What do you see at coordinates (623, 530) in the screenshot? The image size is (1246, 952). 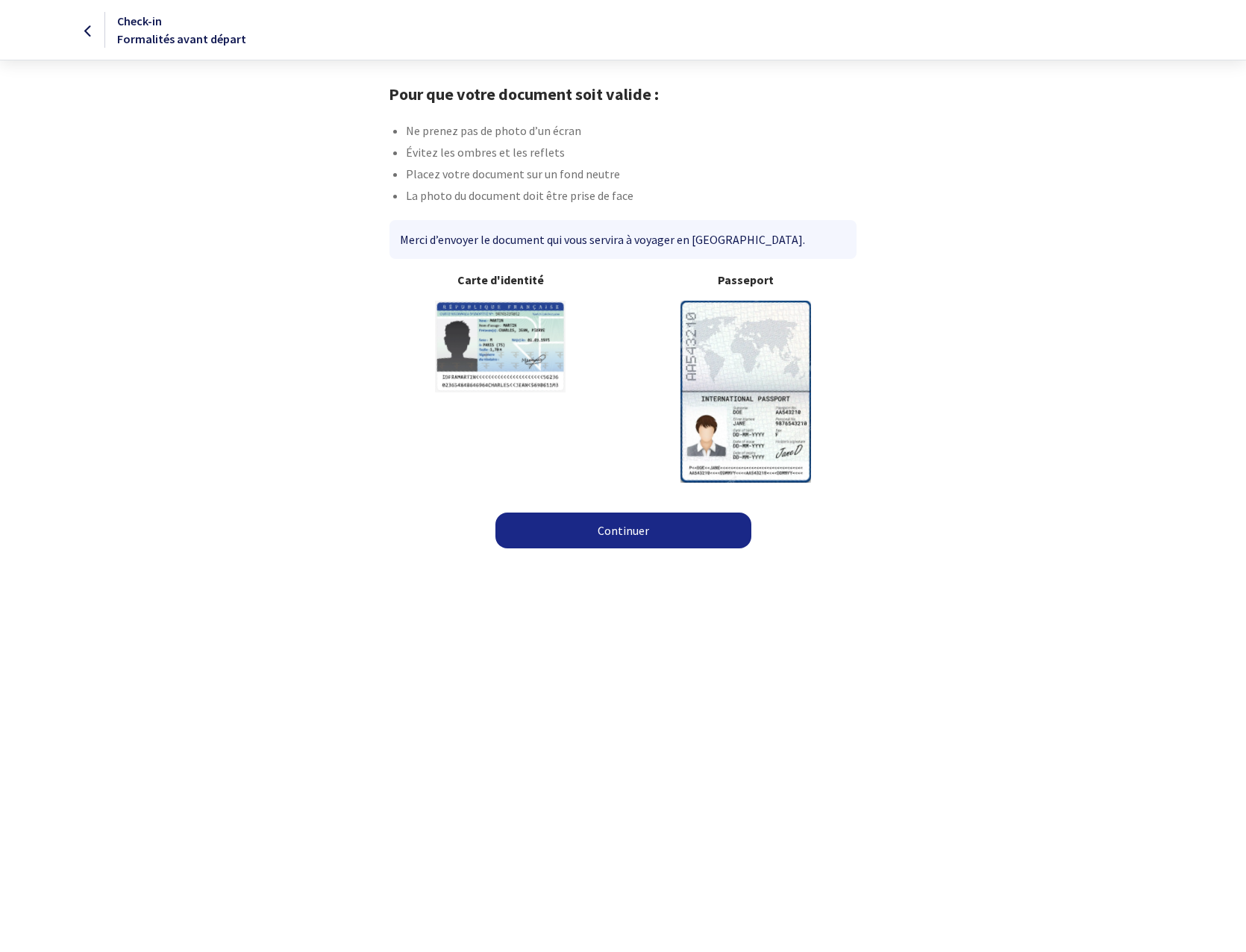 I see `a: Continuer` at bounding box center [623, 530].